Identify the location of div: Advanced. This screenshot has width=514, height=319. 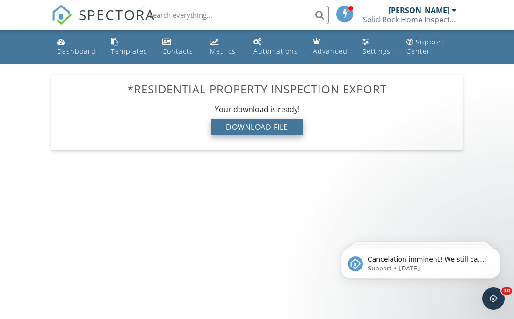
(330, 51).